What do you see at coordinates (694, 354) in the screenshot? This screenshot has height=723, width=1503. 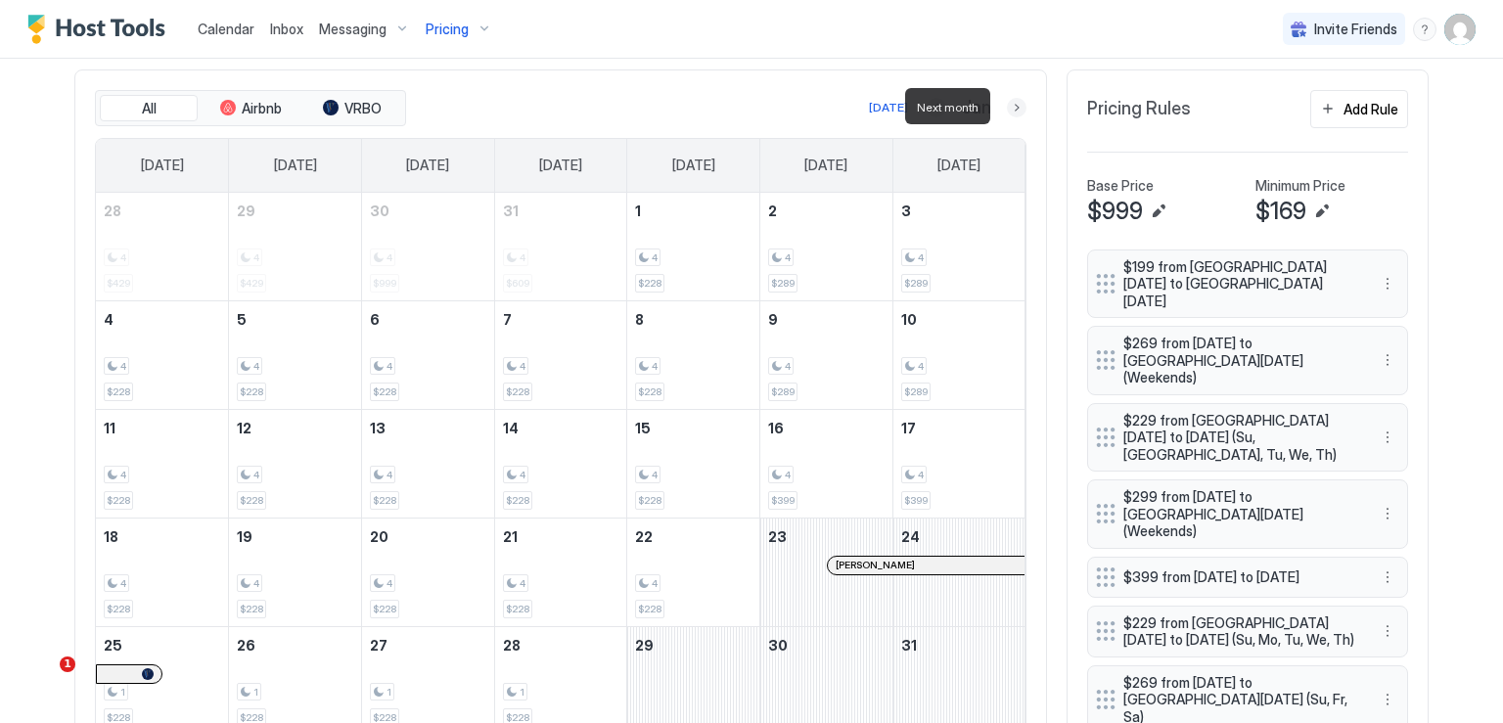 I see `td: January 8, 2026` at bounding box center [694, 354].